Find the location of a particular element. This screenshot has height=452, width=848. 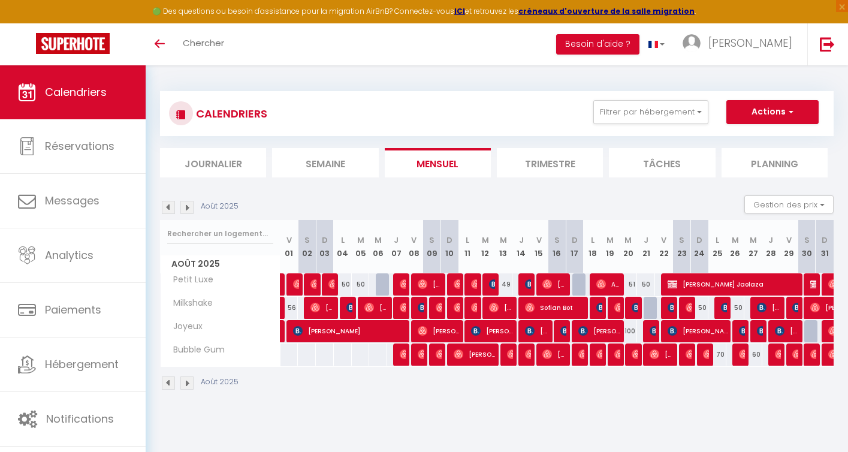

span: Sofian Bot is located at coordinates (555, 307).